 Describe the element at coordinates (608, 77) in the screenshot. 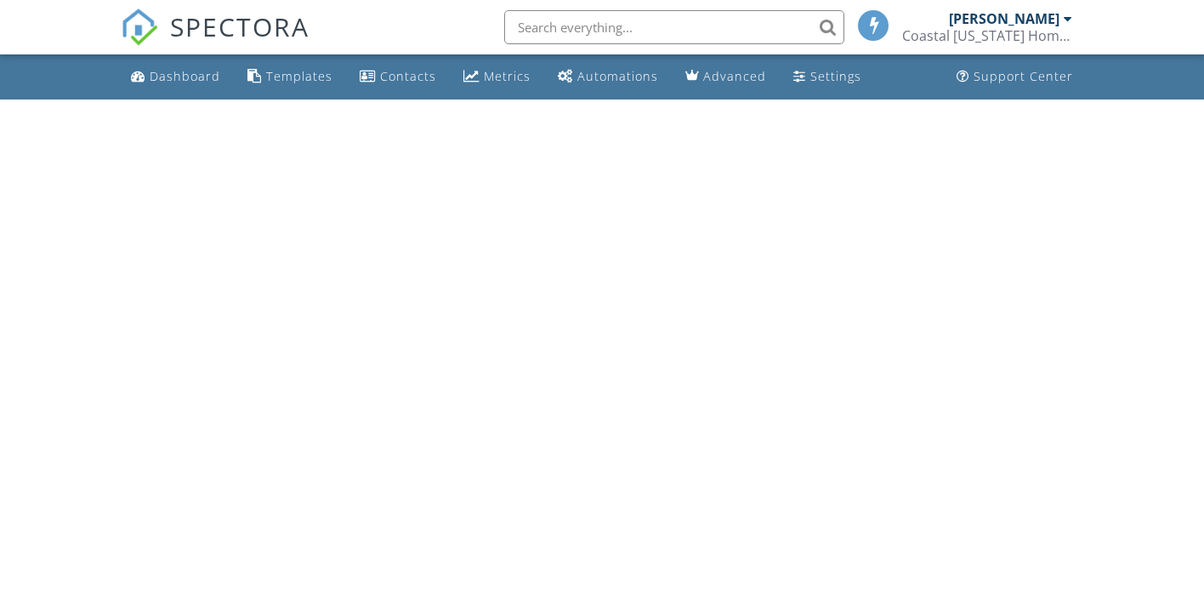

I see `a: Automations (Basic)` at that location.